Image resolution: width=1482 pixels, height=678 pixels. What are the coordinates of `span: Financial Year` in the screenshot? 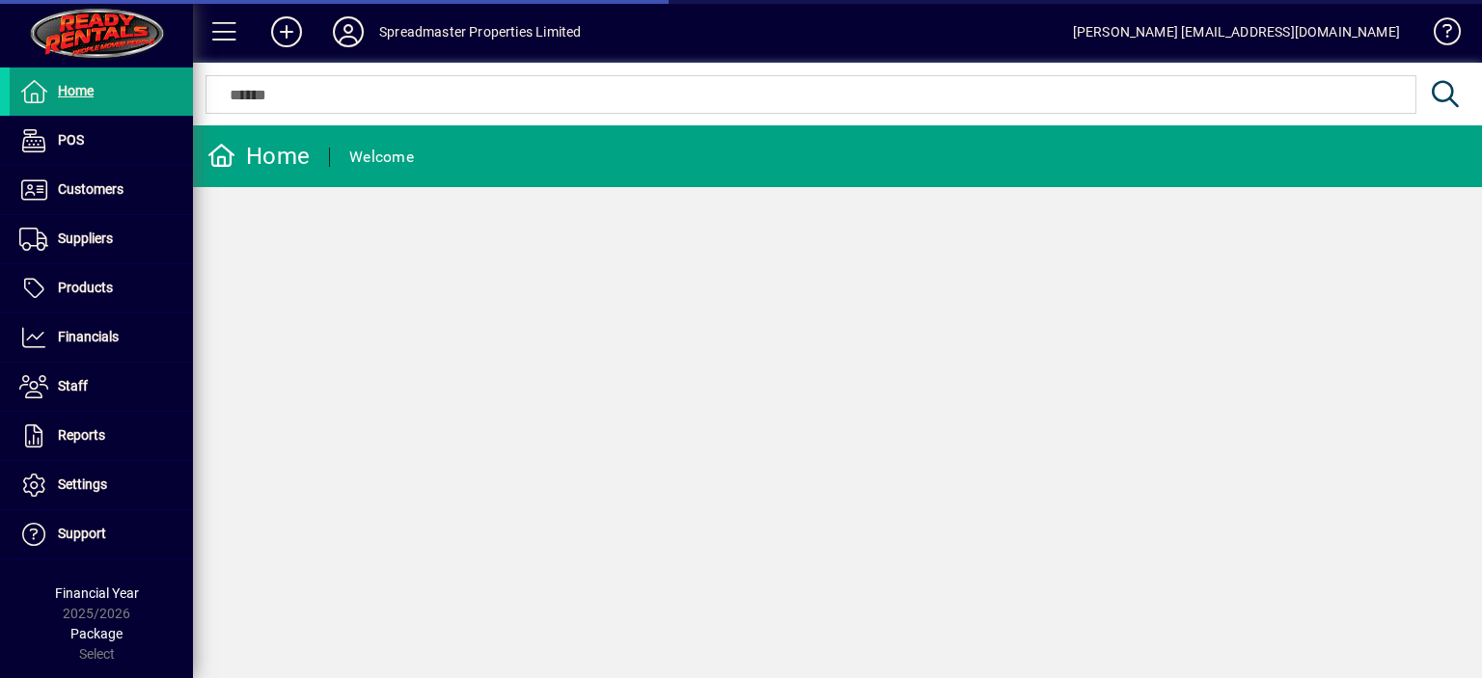 It's located at (96, 593).